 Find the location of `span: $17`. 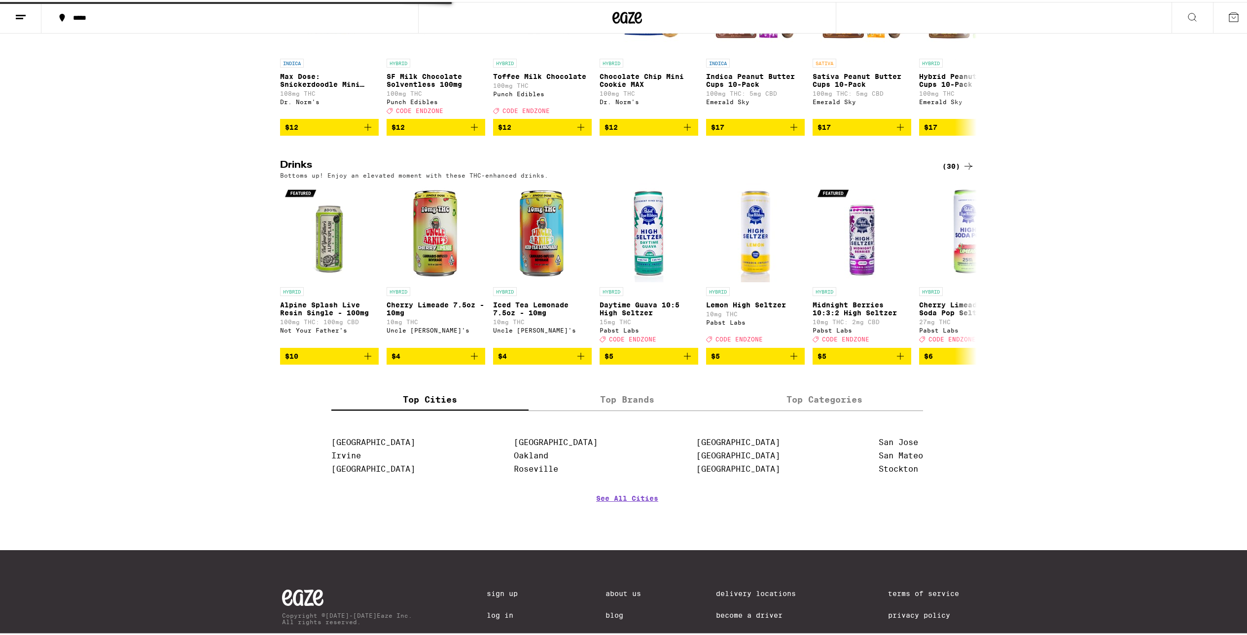

span: $17 is located at coordinates (824, 125).